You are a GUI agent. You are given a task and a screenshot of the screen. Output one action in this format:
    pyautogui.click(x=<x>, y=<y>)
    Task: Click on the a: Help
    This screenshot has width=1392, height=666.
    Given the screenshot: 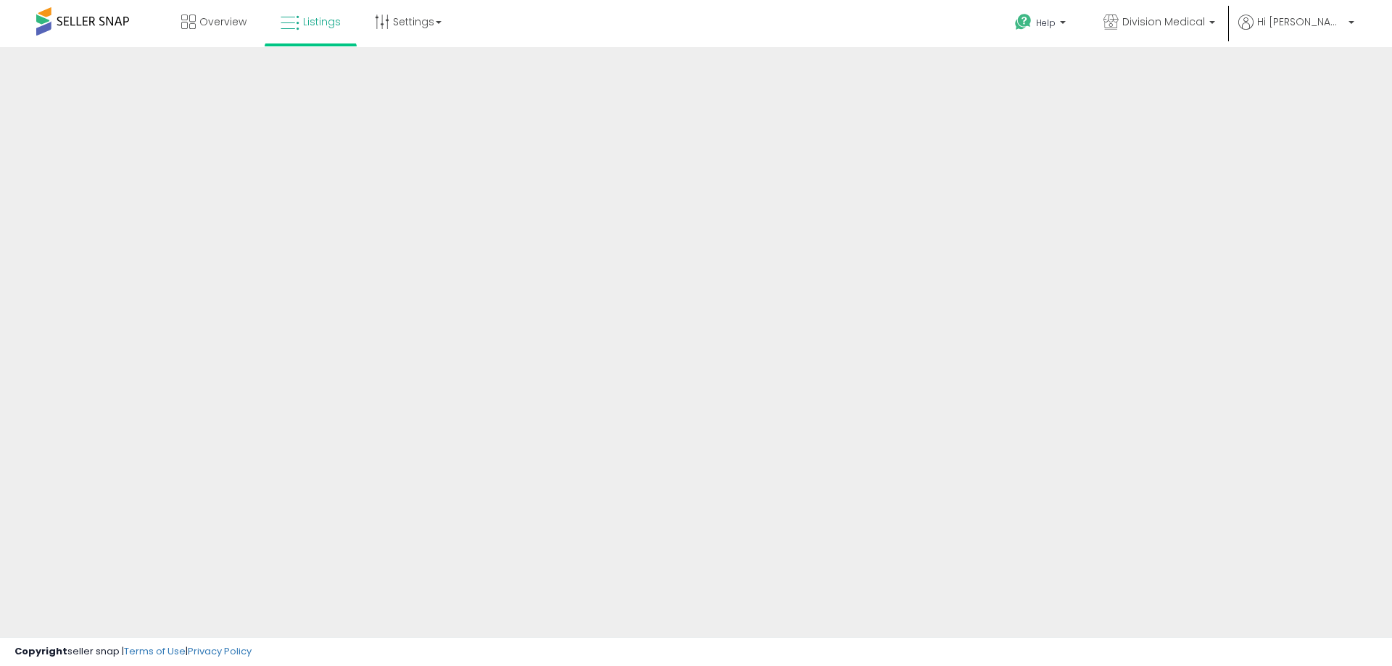 What is the action you would take?
    pyautogui.click(x=1042, y=25)
    